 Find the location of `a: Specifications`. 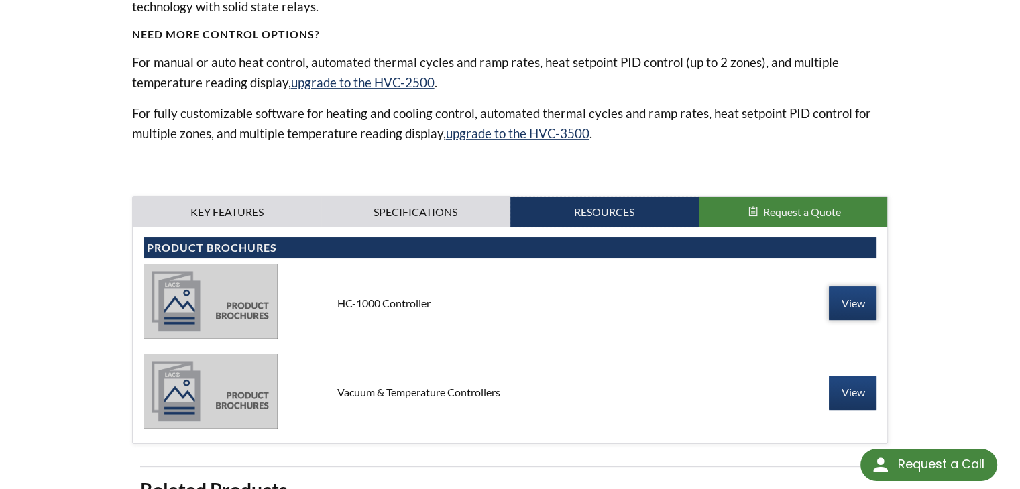

a: Specifications is located at coordinates (415, 212).